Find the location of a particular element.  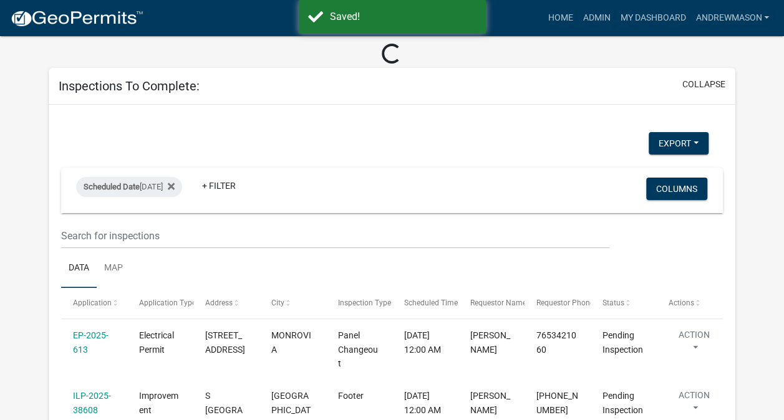

span: 7980 N BALTIMORE RD is located at coordinates (225, 342).